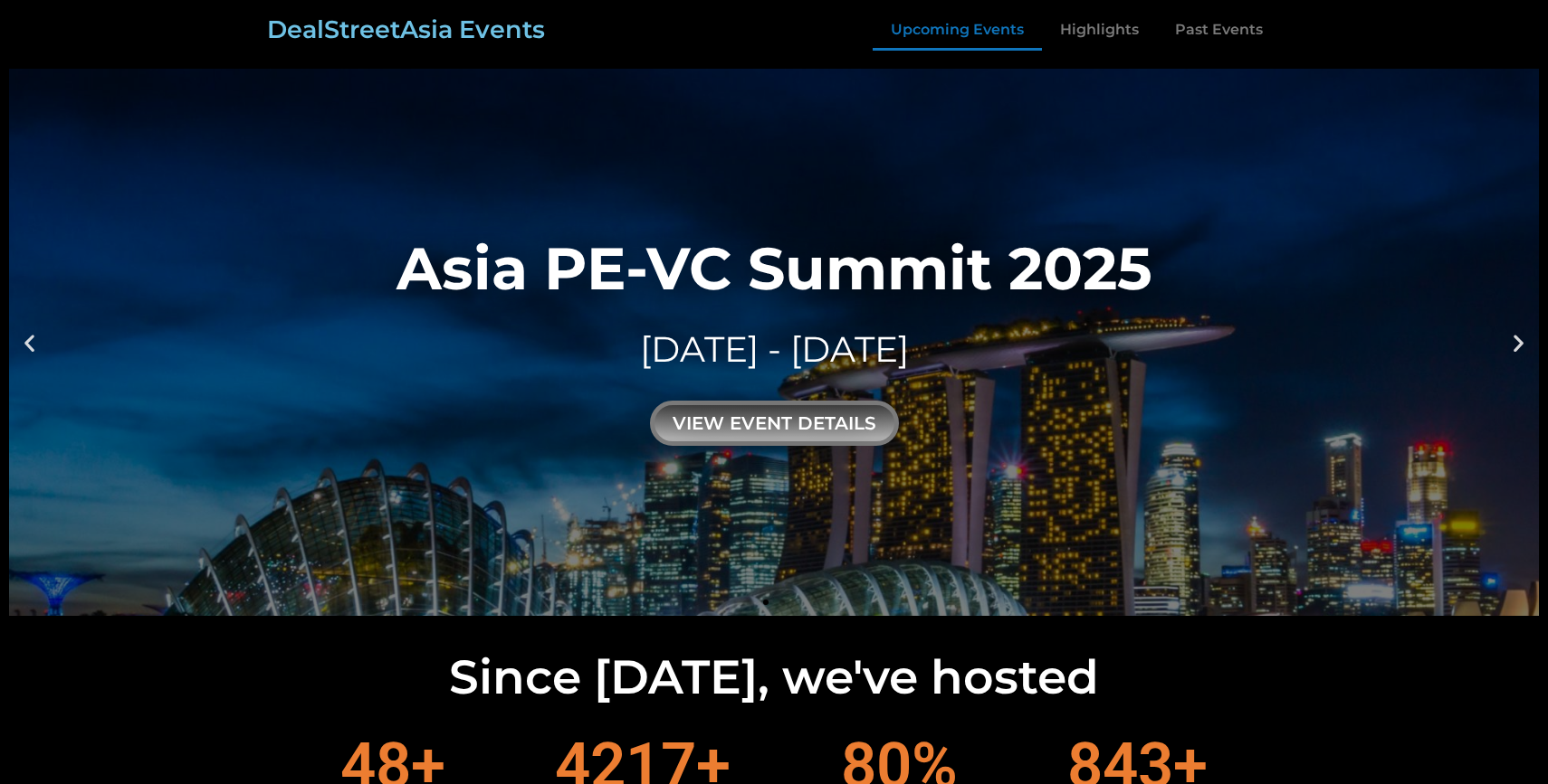 This screenshot has height=784, width=1548. I want to click on span: Go to slide 1, so click(766, 603).